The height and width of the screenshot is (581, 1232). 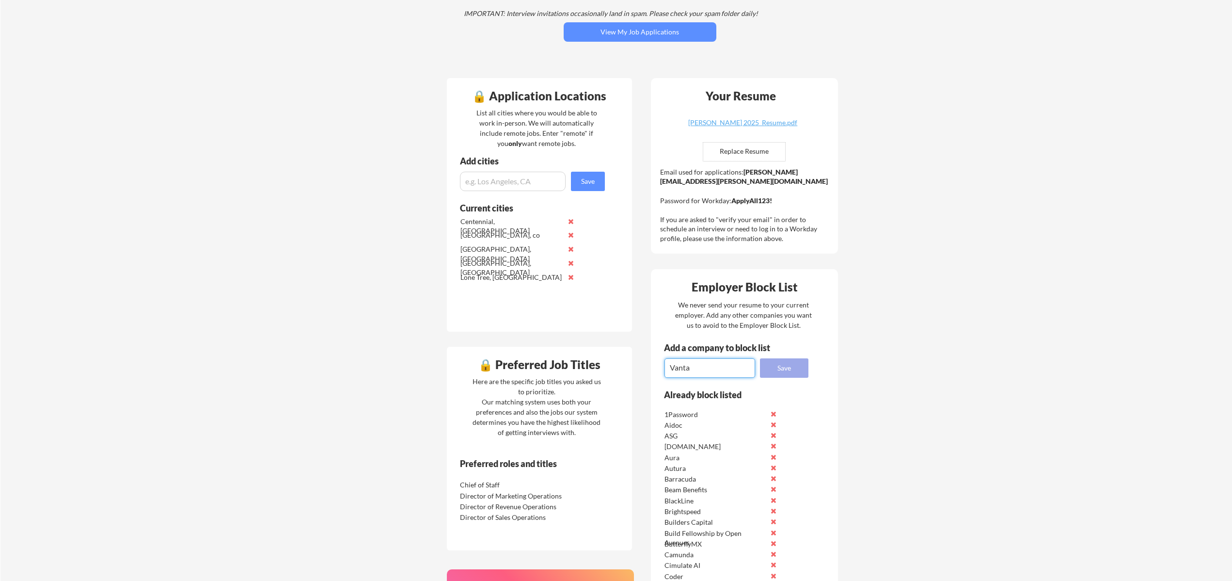 I want to click on div: 🔒 Preferred Job Titles, so click(x=539, y=364).